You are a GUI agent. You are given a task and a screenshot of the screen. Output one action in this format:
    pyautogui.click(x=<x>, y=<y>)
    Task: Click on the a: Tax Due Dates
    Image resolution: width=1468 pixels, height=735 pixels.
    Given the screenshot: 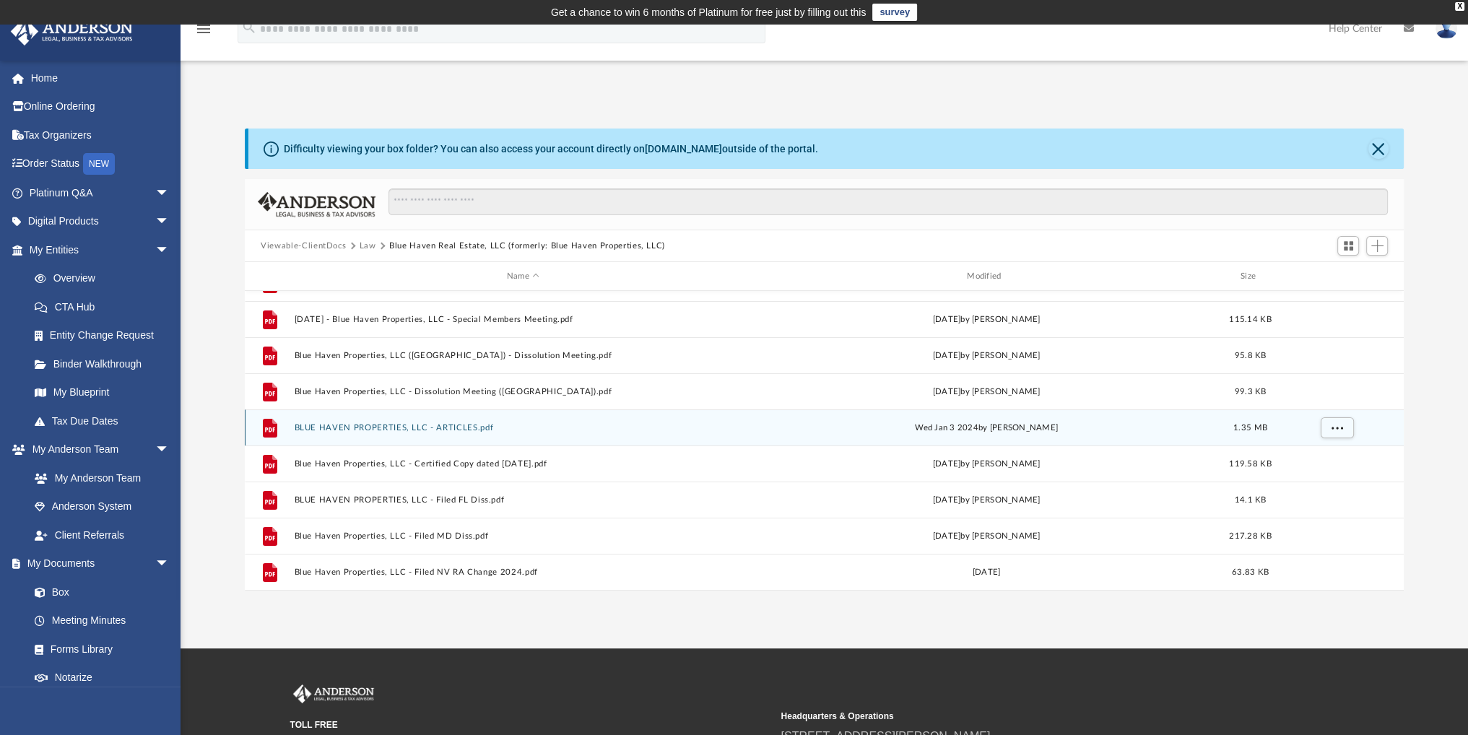 What is the action you would take?
    pyautogui.click(x=105, y=421)
    